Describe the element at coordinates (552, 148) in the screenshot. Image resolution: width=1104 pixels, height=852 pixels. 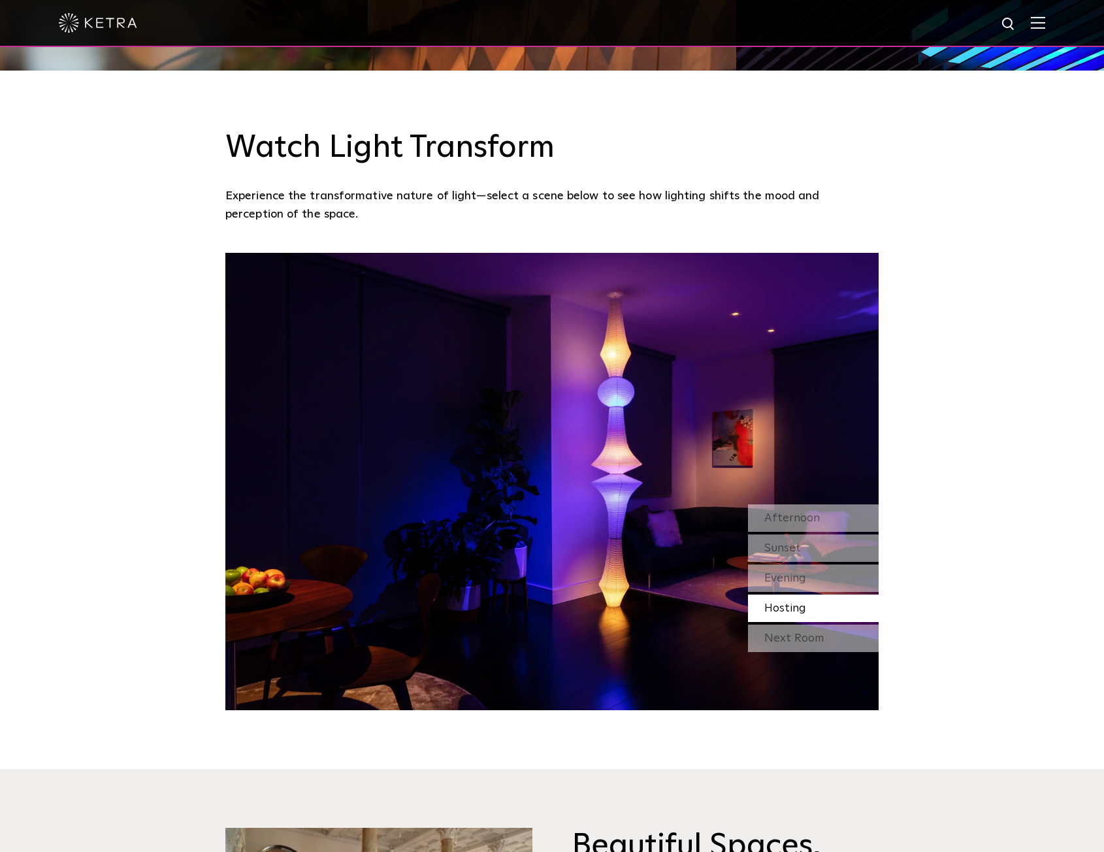
I see `h3: Watch Light Transform` at that location.